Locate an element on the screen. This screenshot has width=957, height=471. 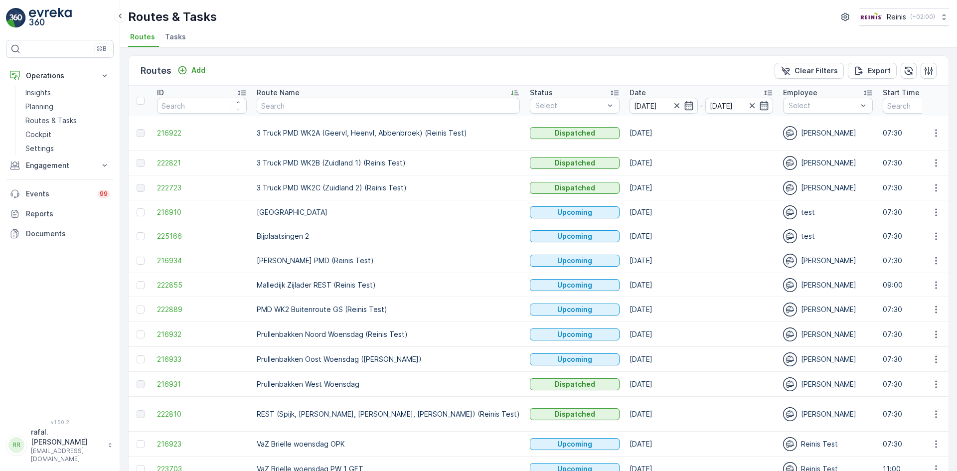
a: Planning is located at coordinates (67, 107).